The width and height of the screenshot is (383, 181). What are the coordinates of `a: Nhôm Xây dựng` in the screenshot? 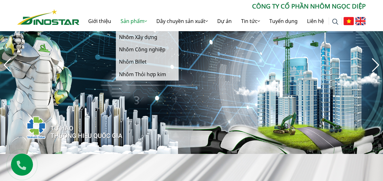 It's located at (147, 37).